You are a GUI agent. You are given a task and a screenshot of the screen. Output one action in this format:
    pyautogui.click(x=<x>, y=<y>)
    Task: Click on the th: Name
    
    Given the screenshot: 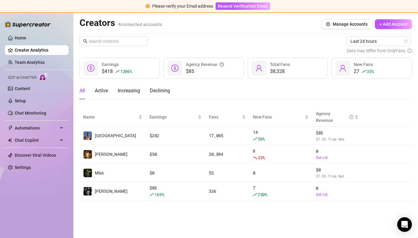 What is the action you would take?
    pyautogui.click(x=112, y=117)
    